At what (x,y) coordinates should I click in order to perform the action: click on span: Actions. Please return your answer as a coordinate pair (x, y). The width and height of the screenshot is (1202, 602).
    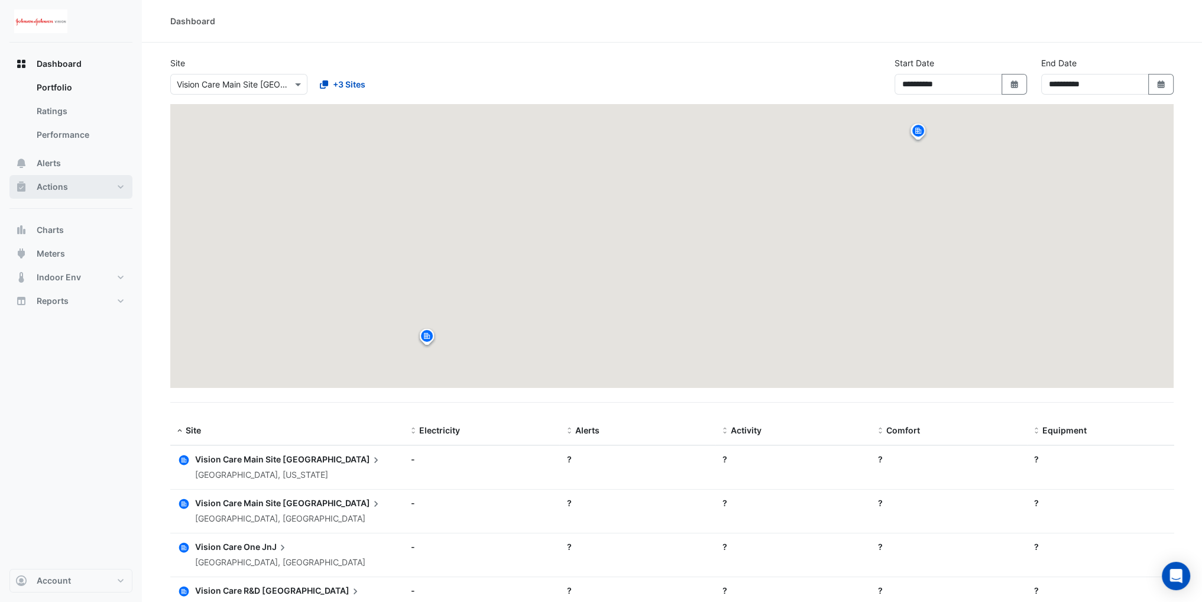
    Looking at the image, I should click on (52, 187).